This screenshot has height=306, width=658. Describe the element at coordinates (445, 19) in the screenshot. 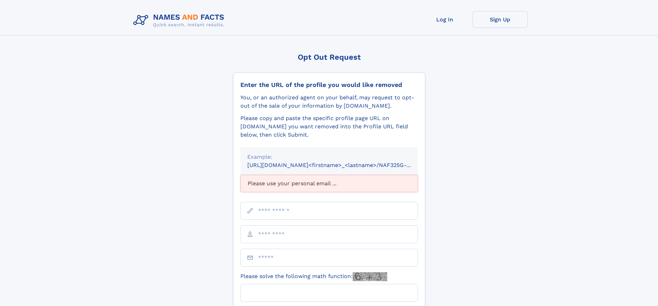

I see `a: Log In` at that location.